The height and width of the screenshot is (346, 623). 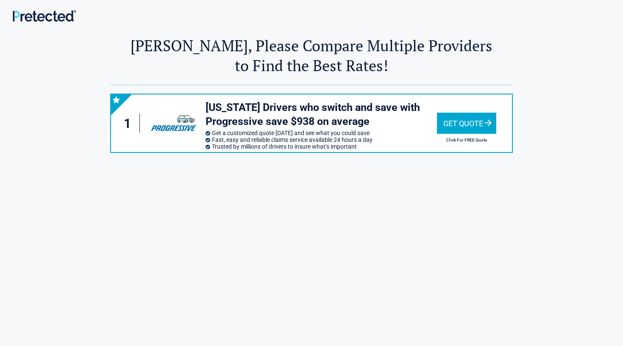 I want to click on div: 1, so click(x=130, y=123).